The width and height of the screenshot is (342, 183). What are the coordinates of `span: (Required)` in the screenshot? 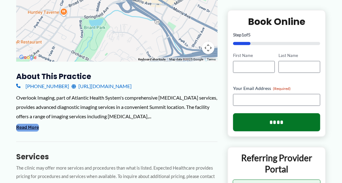 It's located at (282, 88).